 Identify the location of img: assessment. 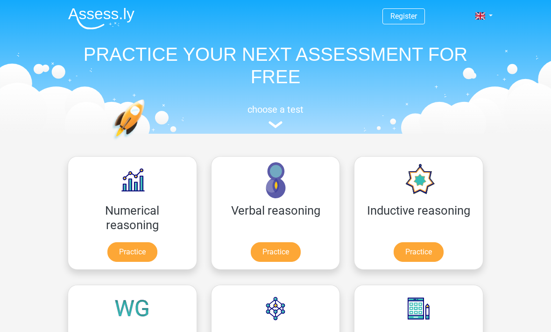
(276, 124).